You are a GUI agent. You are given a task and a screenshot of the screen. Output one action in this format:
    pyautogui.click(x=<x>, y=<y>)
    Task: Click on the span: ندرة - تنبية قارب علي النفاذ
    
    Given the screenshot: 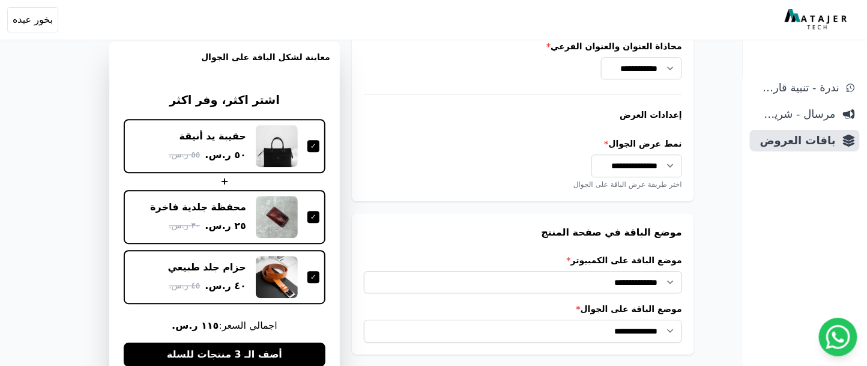 What is the action you would take?
    pyautogui.click(x=797, y=88)
    